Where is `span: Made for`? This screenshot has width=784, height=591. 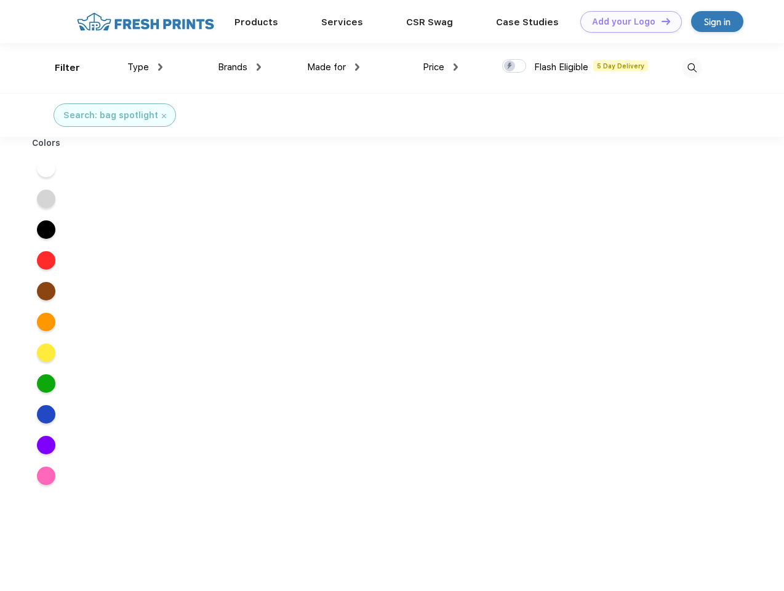 span: Made for is located at coordinates (326, 67).